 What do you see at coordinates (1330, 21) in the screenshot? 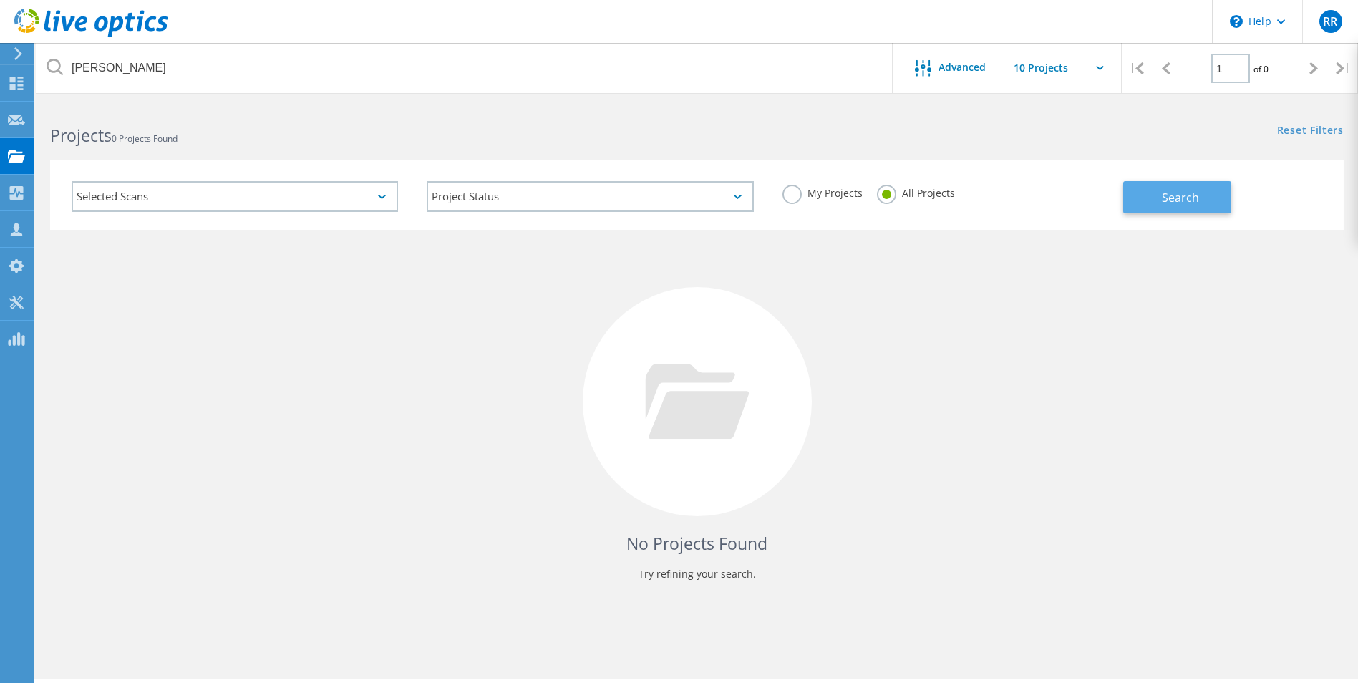
I see `span: RR` at bounding box center [1330, 21].